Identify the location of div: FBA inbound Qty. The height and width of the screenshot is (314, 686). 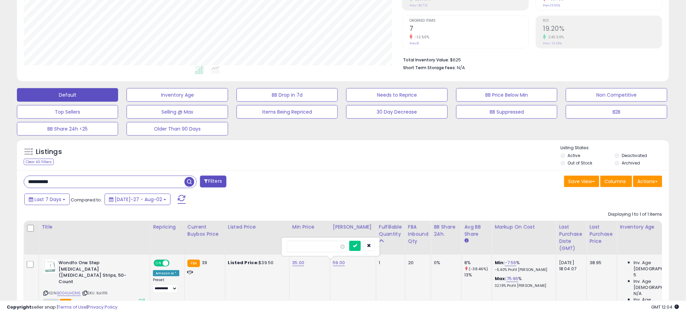
(418, 234).